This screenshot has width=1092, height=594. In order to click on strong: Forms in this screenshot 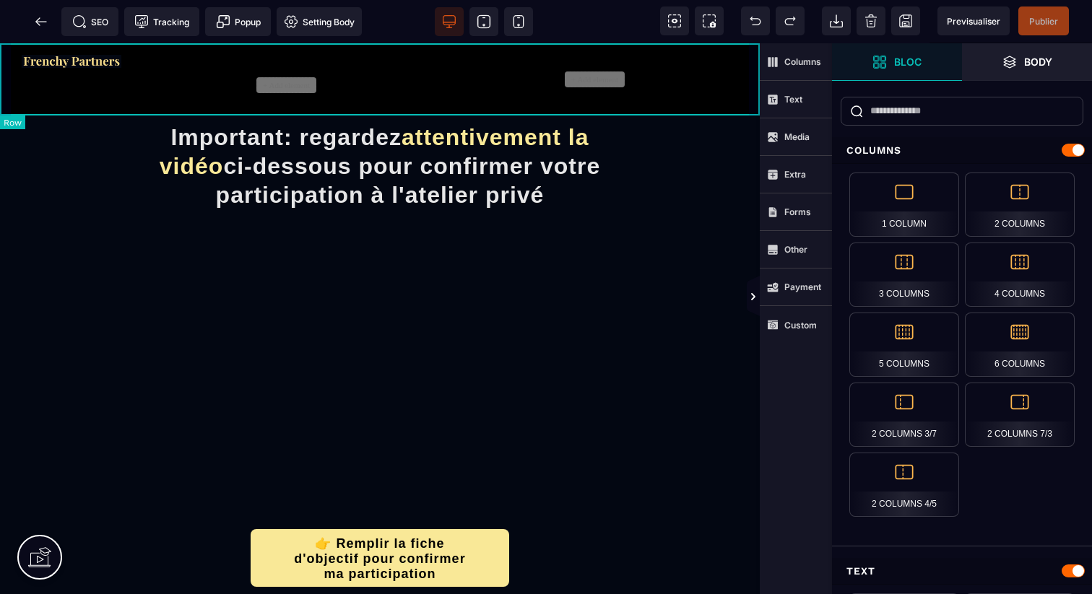, I will do `click(797, 212)`.